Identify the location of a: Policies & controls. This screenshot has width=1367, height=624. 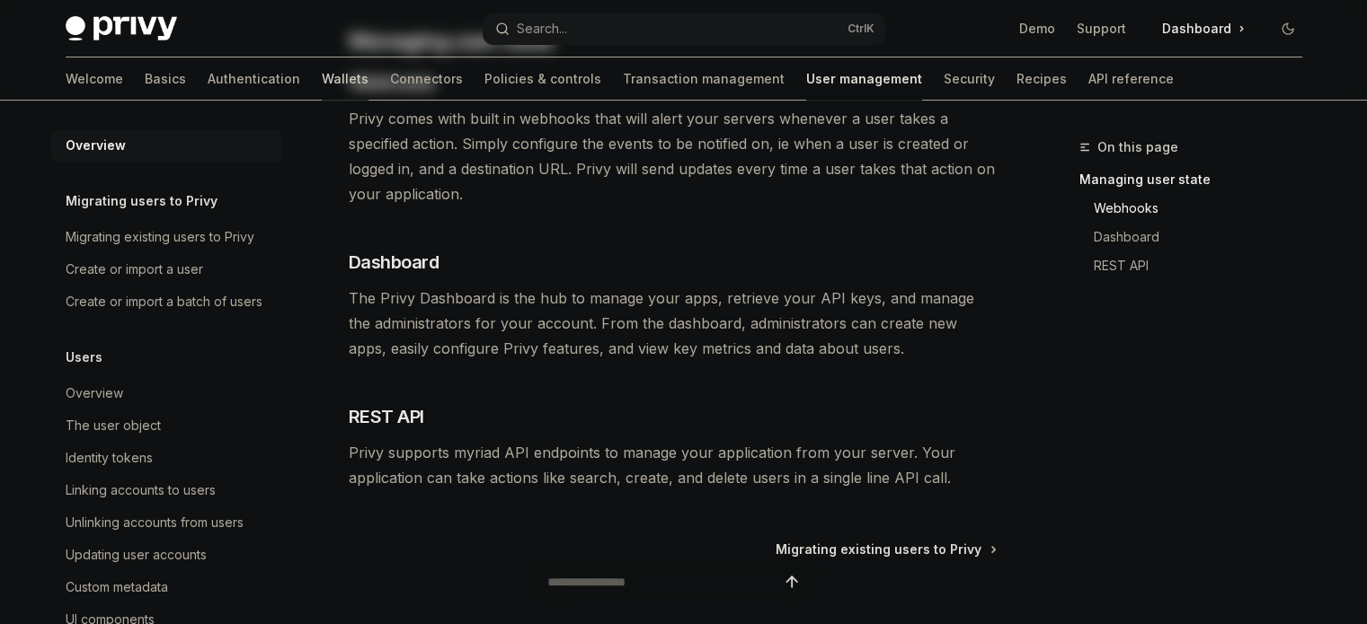
(543, 79).